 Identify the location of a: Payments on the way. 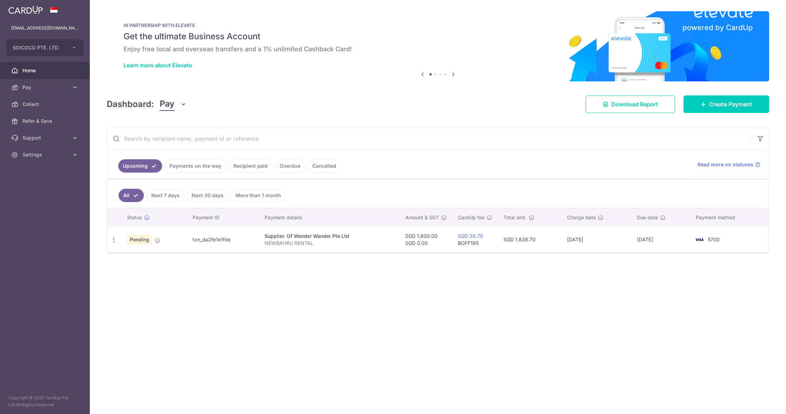
(196, 166).